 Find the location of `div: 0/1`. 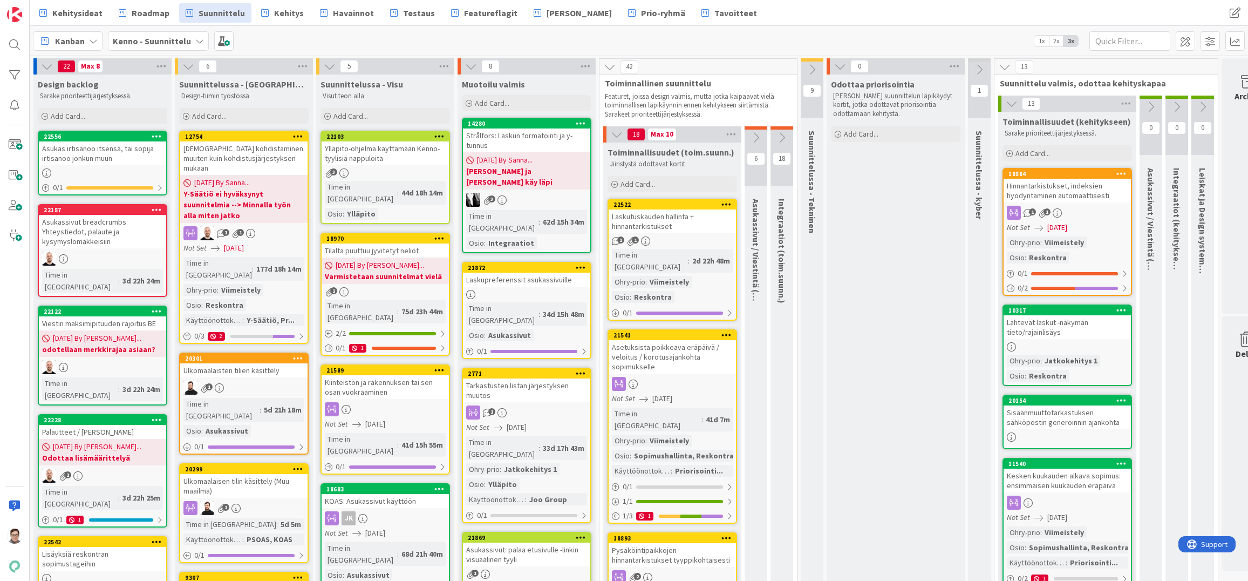

div: 0/1 is located at coordinates (1068, 273).